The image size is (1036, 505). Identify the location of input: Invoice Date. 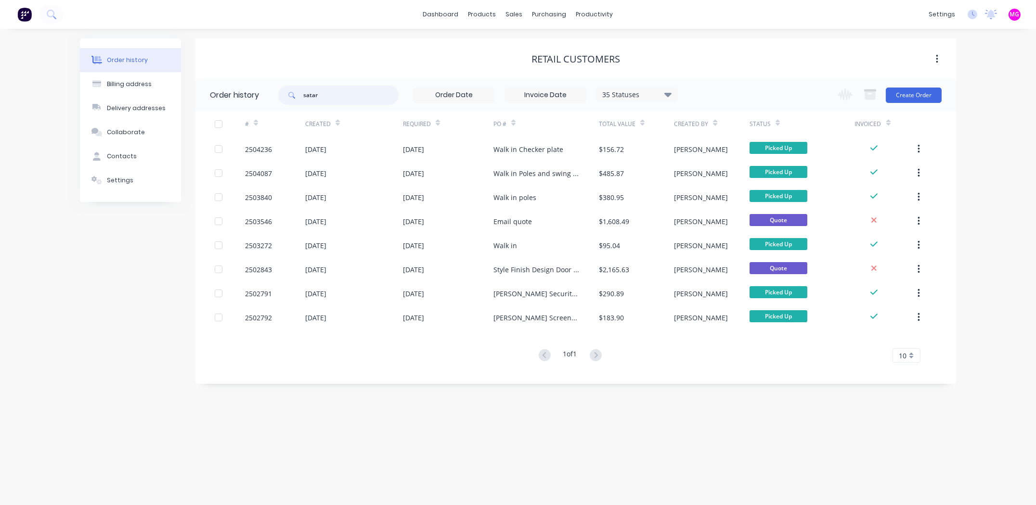
(545, 95).